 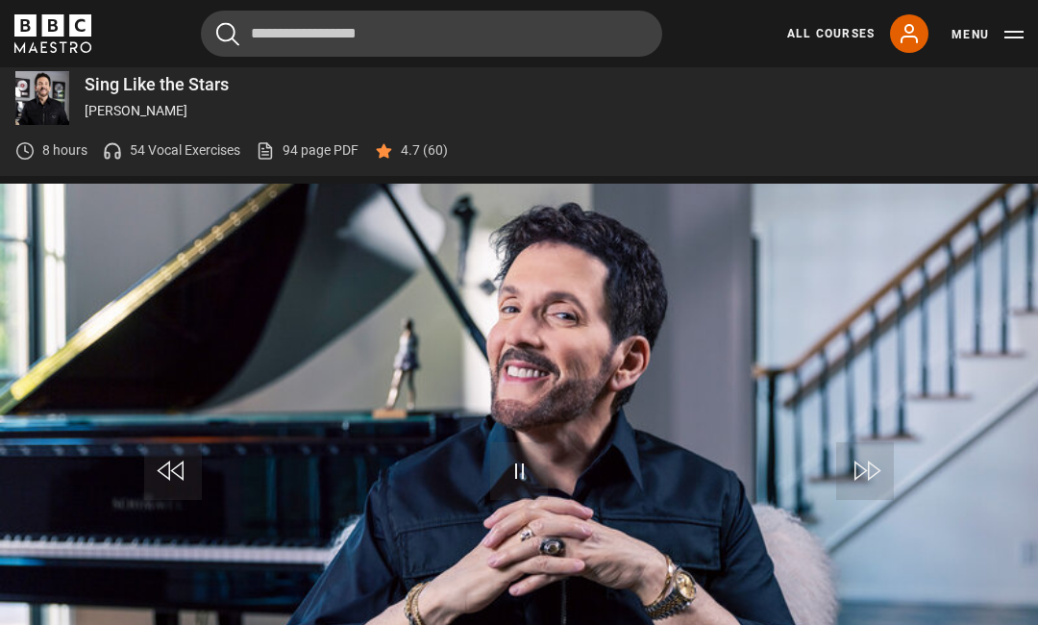 I want to click on input: Search, so click(x=432, y=34).